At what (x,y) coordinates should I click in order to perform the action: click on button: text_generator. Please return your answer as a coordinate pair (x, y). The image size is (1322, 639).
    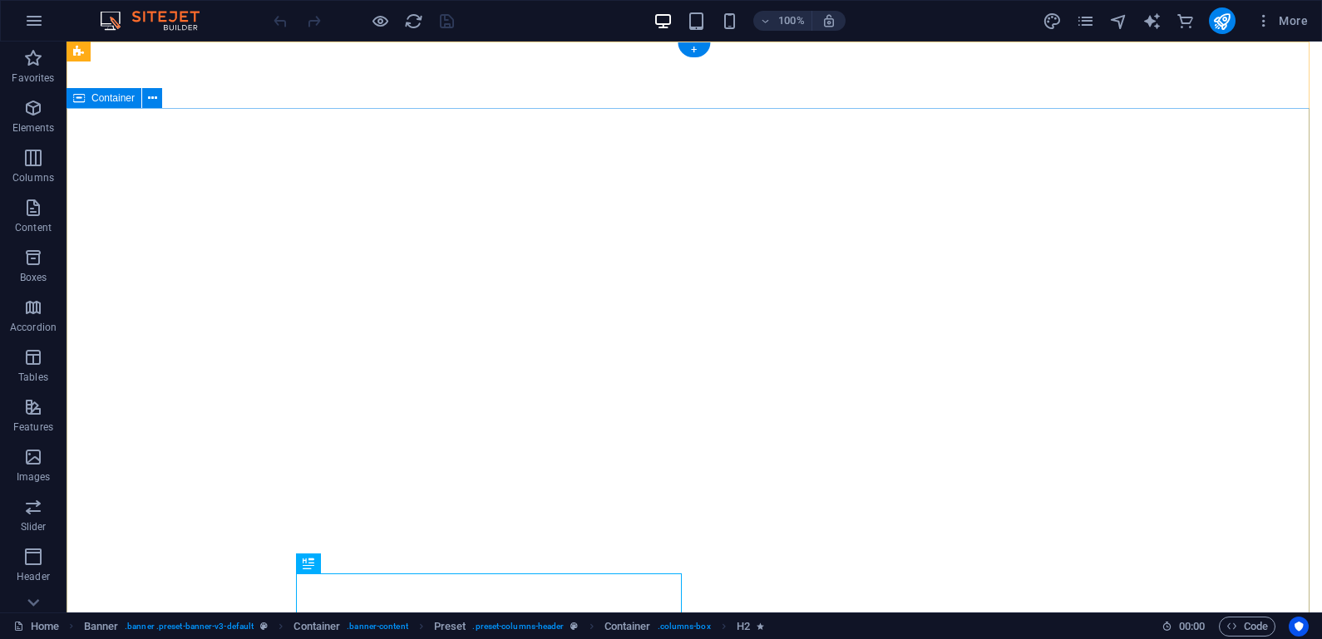
    Looking at the image, I should click on (1152, 21).